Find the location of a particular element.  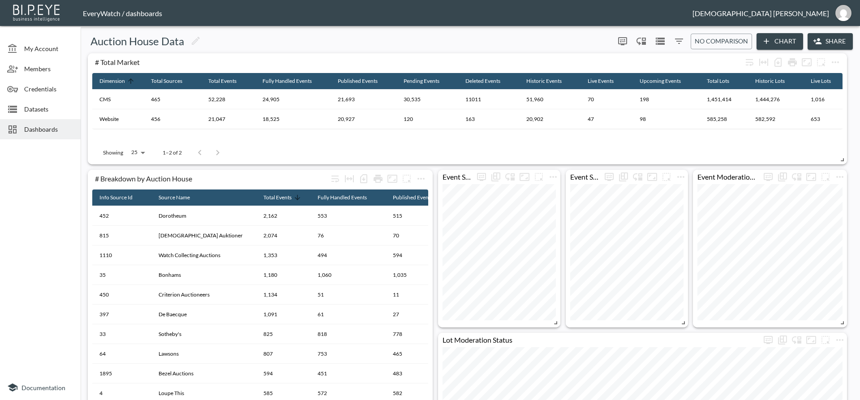

th: 494 is located at coordinates (348, 255).